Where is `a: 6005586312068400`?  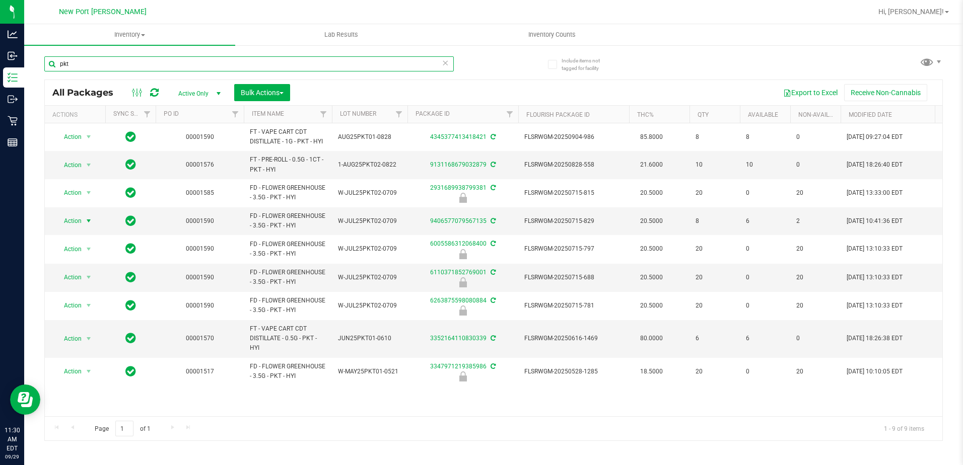
a: 6005586312068400 is located at coordinates (458, 244).